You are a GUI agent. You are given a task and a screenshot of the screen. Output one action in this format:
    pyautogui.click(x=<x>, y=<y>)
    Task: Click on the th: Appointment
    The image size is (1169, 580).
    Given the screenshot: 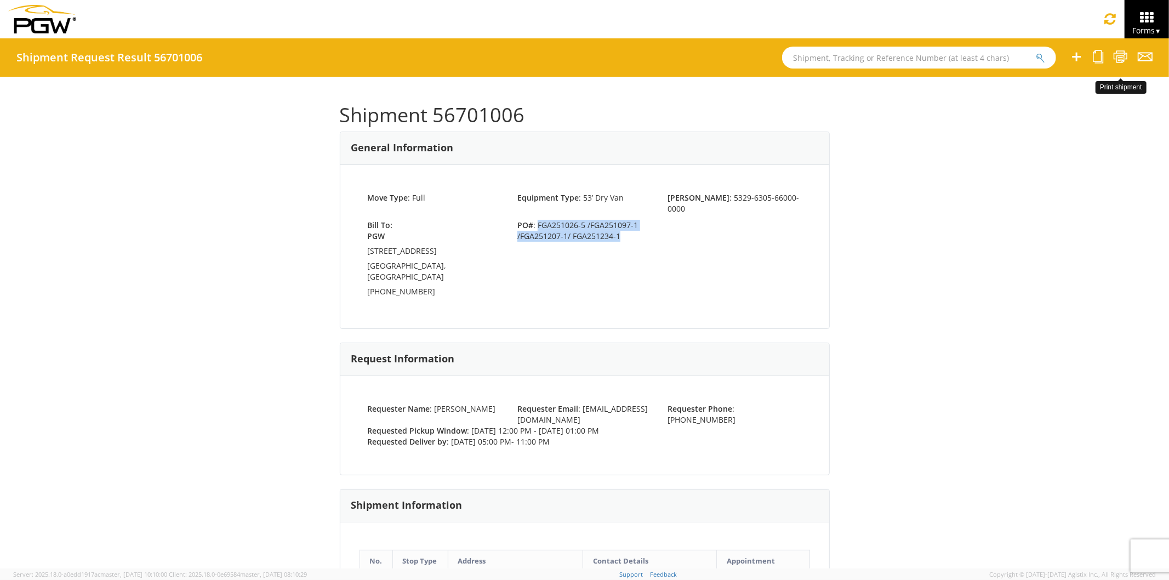 What is the action you would take?
    pyautogui.click(x=763, y=561)
    